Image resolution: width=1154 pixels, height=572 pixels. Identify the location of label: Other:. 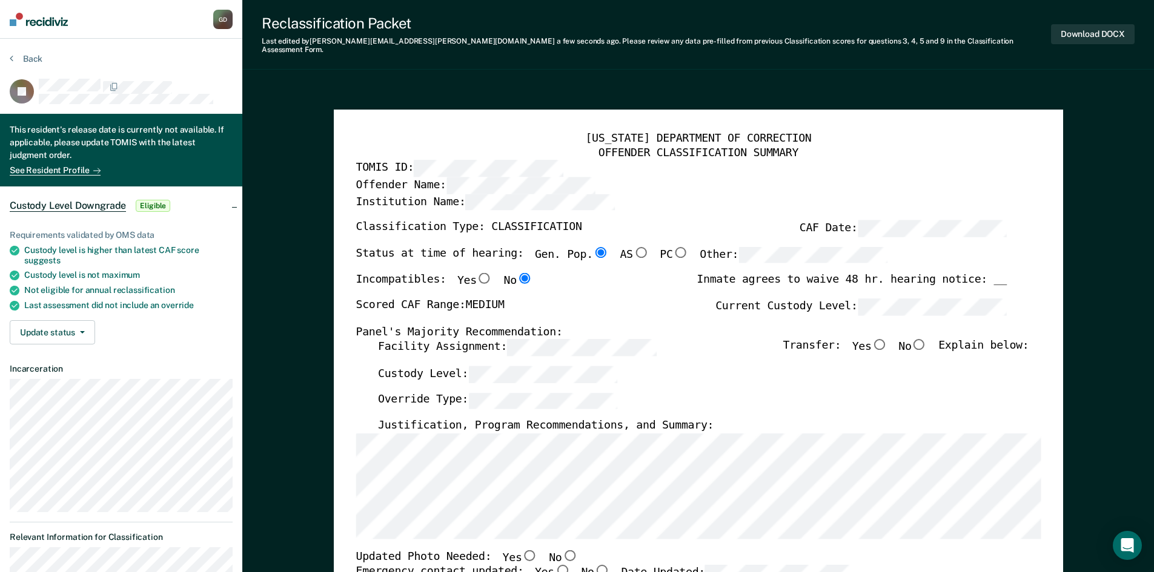
(793, 255).